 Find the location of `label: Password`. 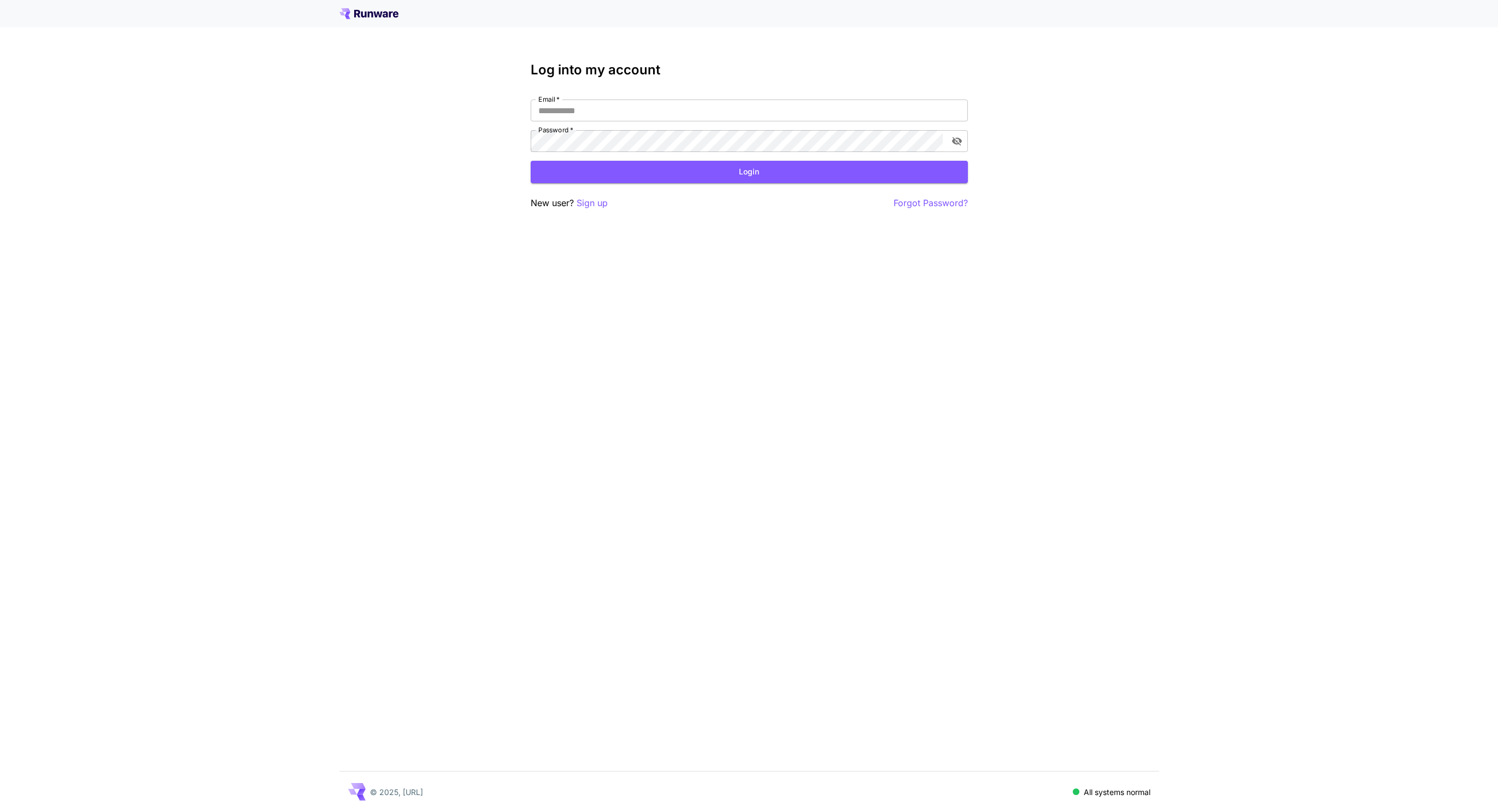

label: Password is located at coordinates (556, 129).